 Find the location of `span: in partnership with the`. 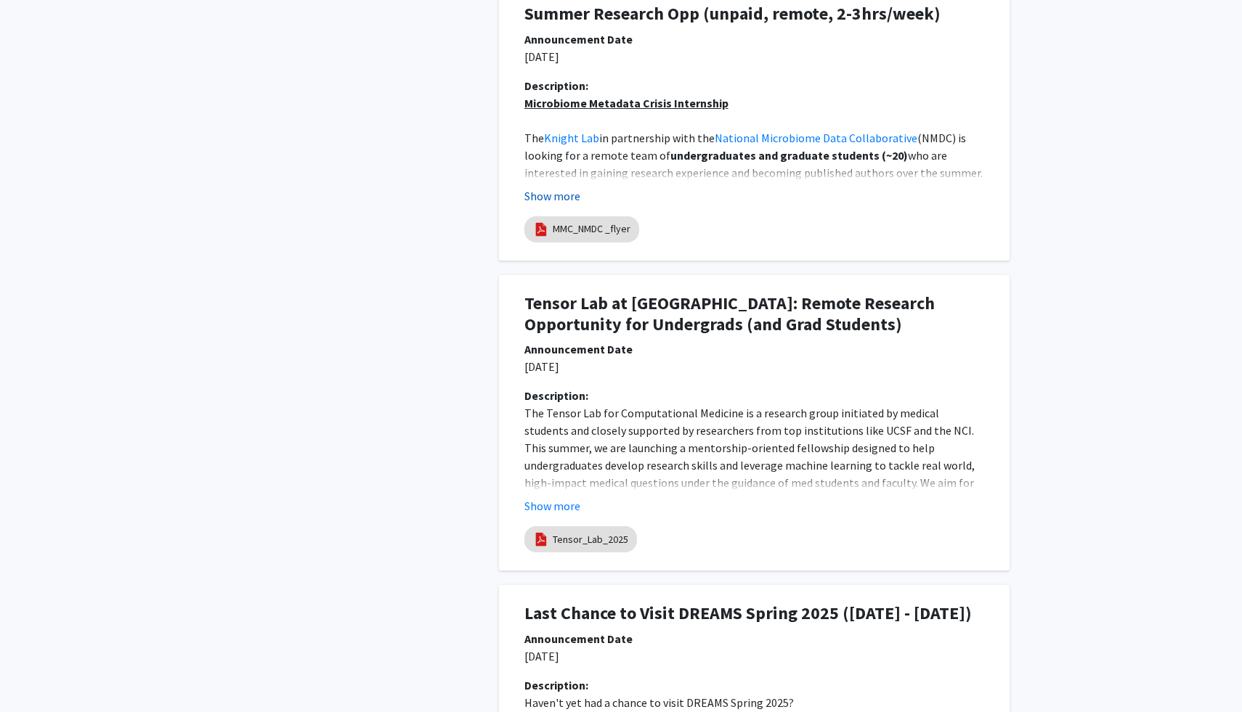

span: in partnership with the is located at coordinates (656, 138).